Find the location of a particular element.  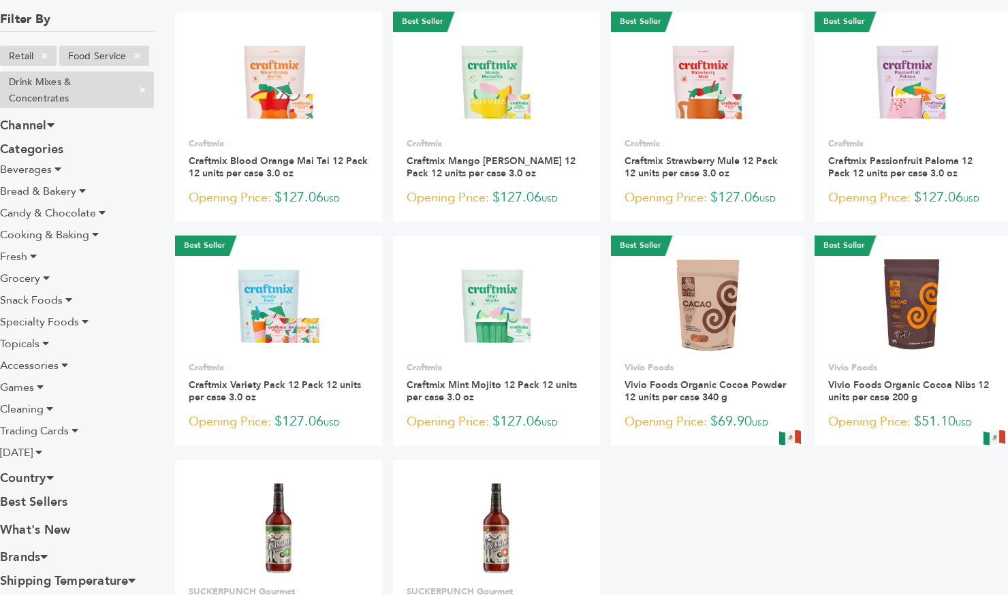

img: Craftmix Mango Margarita 12 Pack 12 units per case 3.0 oz is located at coordinates (496, 80).